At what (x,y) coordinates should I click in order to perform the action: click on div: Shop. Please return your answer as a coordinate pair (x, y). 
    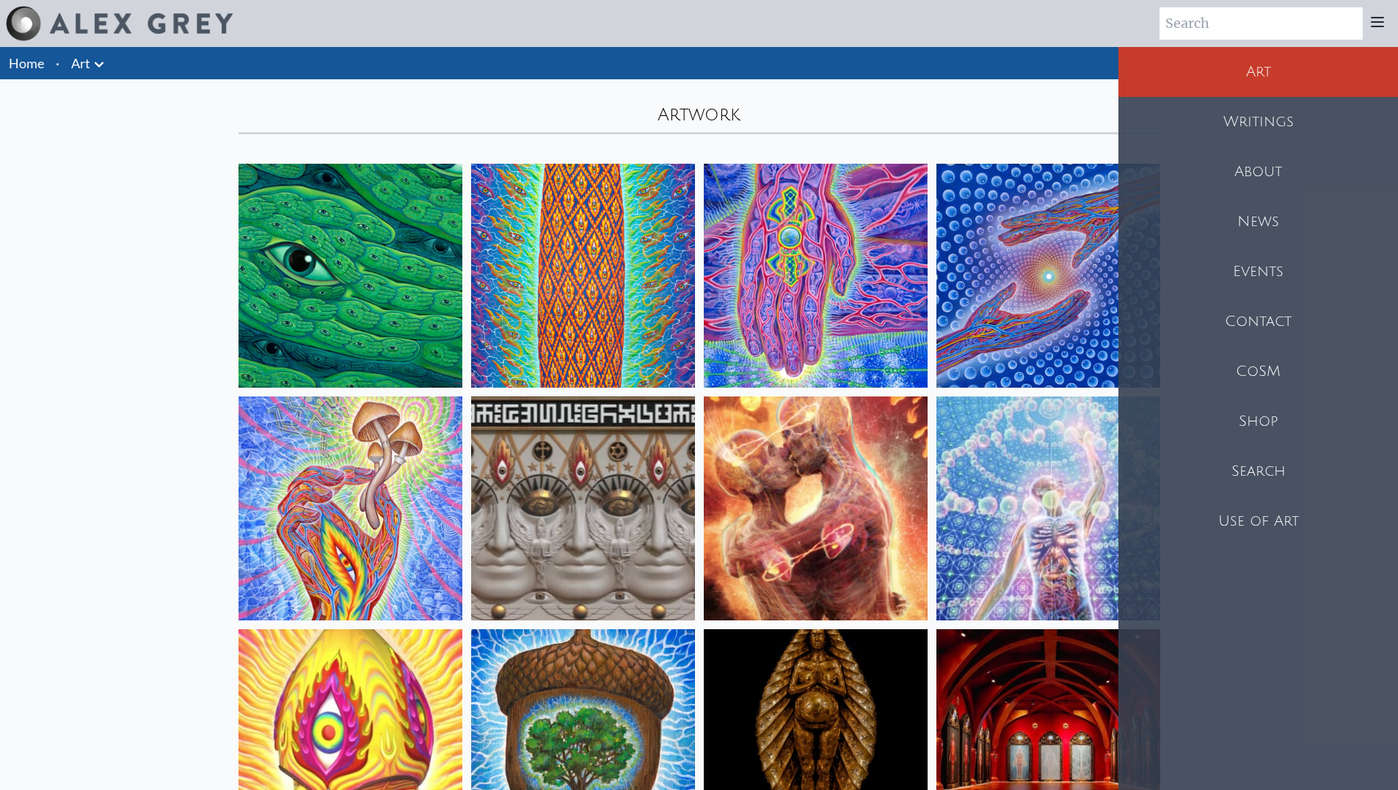
    Looking at the image, I should click on (1258, 421).